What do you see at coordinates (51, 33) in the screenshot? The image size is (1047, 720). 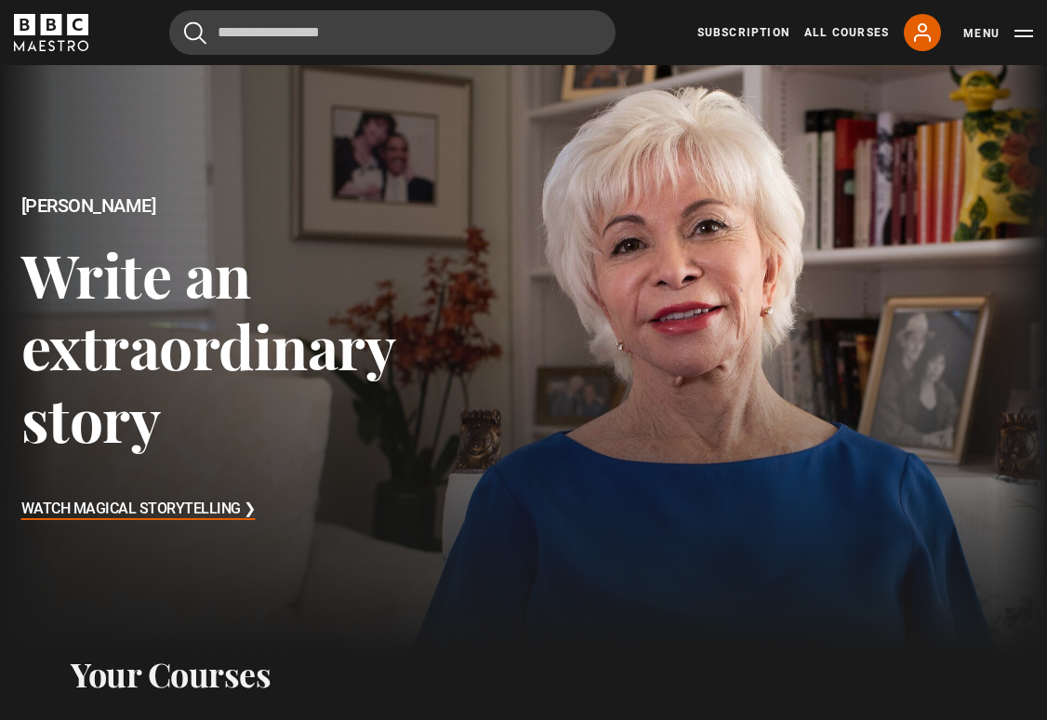 I see `svg: BBC Maestro` at bounding box center [51, 33].